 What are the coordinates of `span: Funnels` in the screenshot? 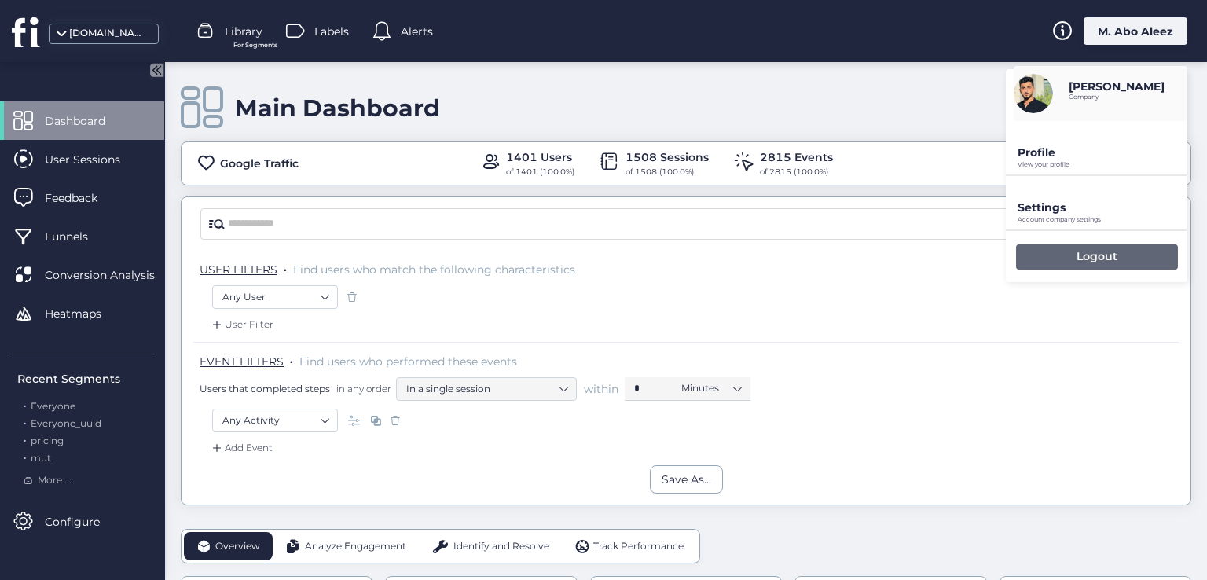 It's located at (78, 236).